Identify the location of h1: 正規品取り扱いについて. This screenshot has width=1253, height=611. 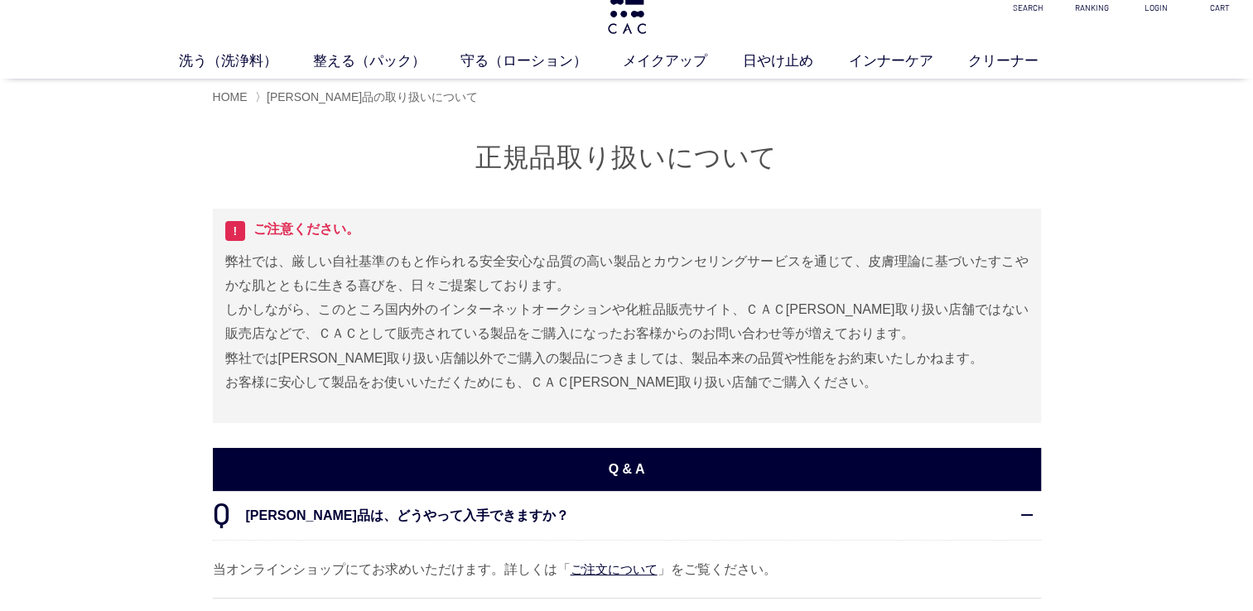
(627, 157).